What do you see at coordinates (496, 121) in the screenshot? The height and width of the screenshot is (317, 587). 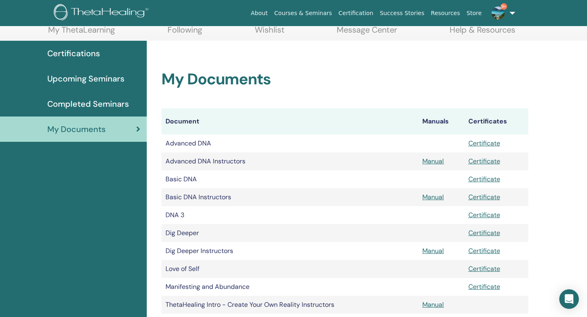 I see `th: Certificates` at bounding box center [496, 121].